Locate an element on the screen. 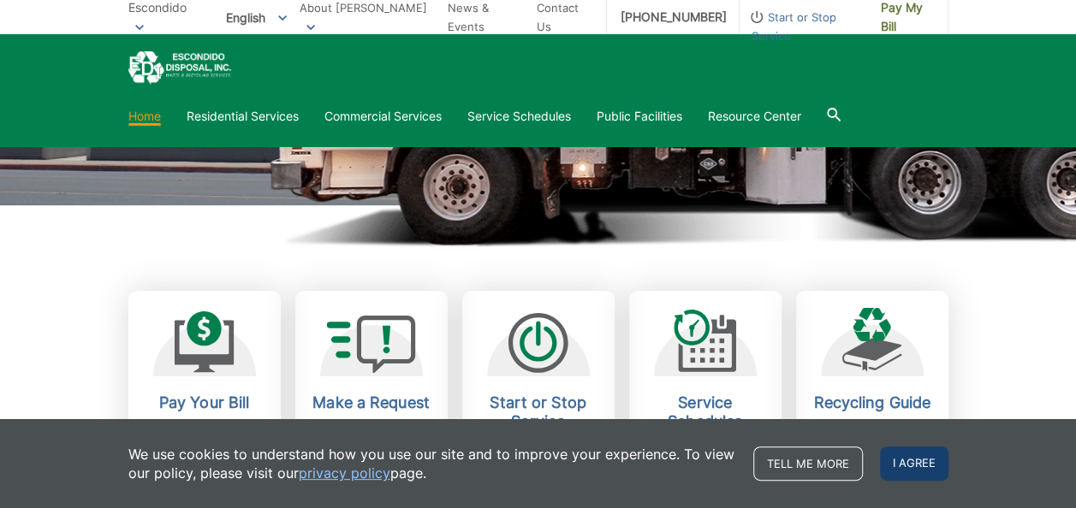 Image resolution: width=1076 pixels, height=508 pixels. a: Service Schedules is located at coordinates (519, 116).